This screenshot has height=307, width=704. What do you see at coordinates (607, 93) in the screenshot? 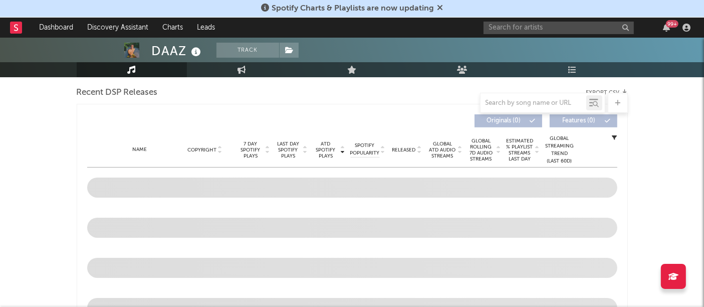
I see `button: Export CSV` at bounding box center [607, 93].